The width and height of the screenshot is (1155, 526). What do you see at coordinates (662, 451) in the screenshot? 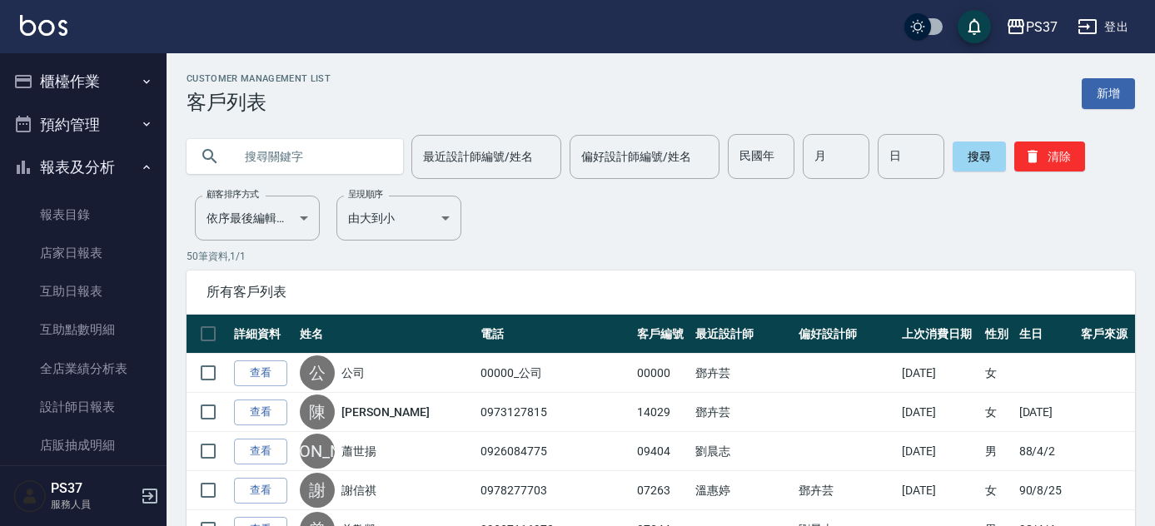
I see `td: 09404` at bounding box center [662, 451].